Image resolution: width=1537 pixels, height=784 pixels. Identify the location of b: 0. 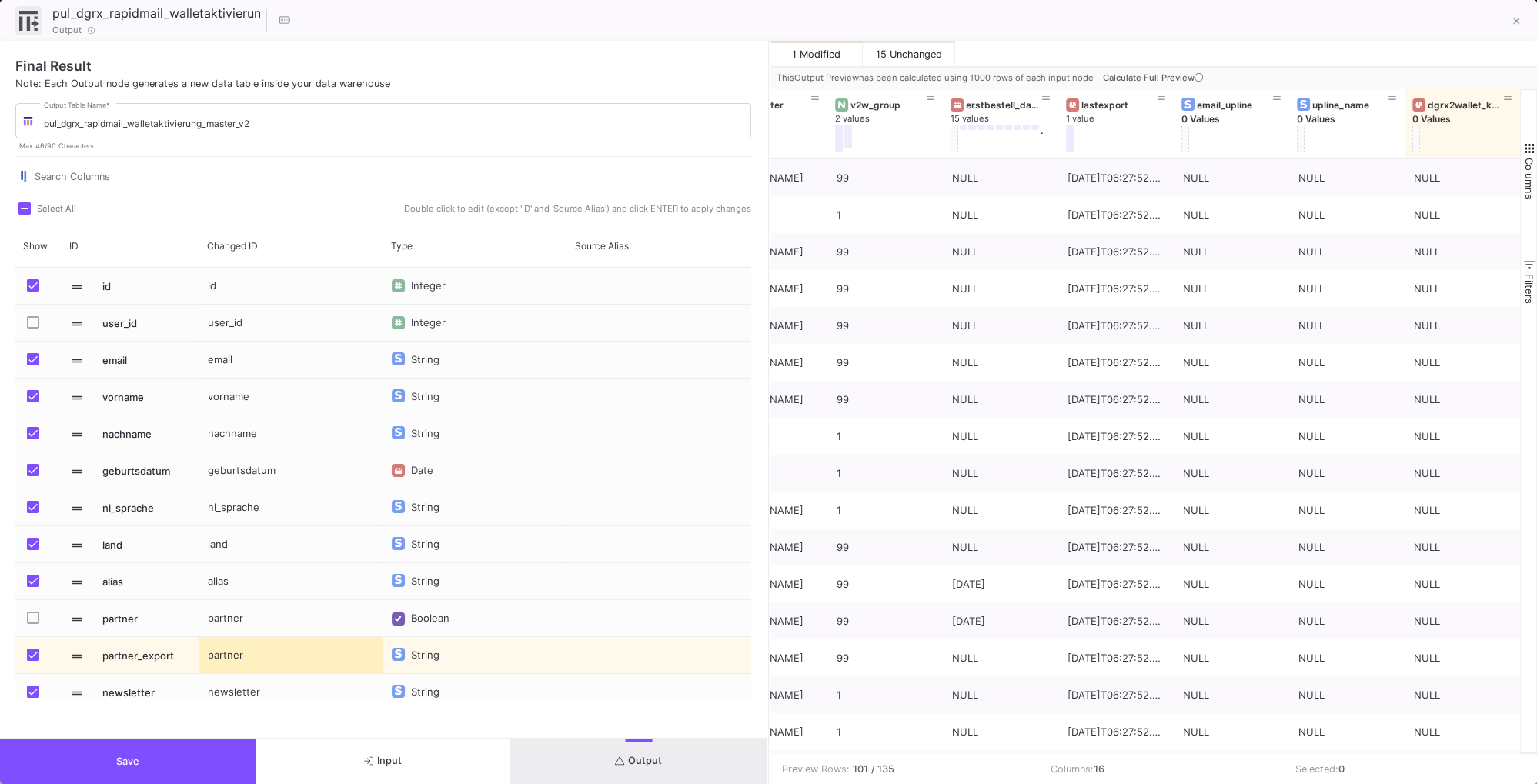
(1341, 768).